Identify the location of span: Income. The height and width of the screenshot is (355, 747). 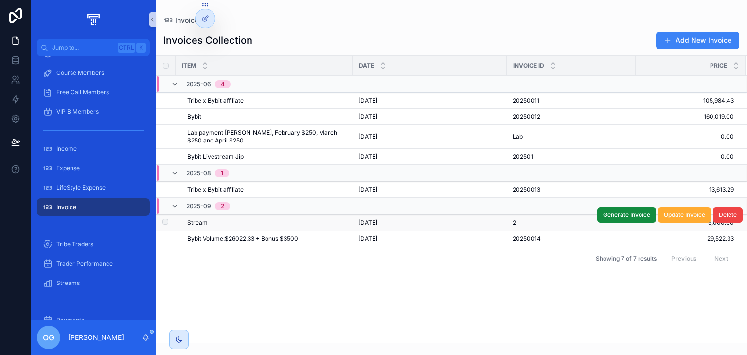
(67, 149).